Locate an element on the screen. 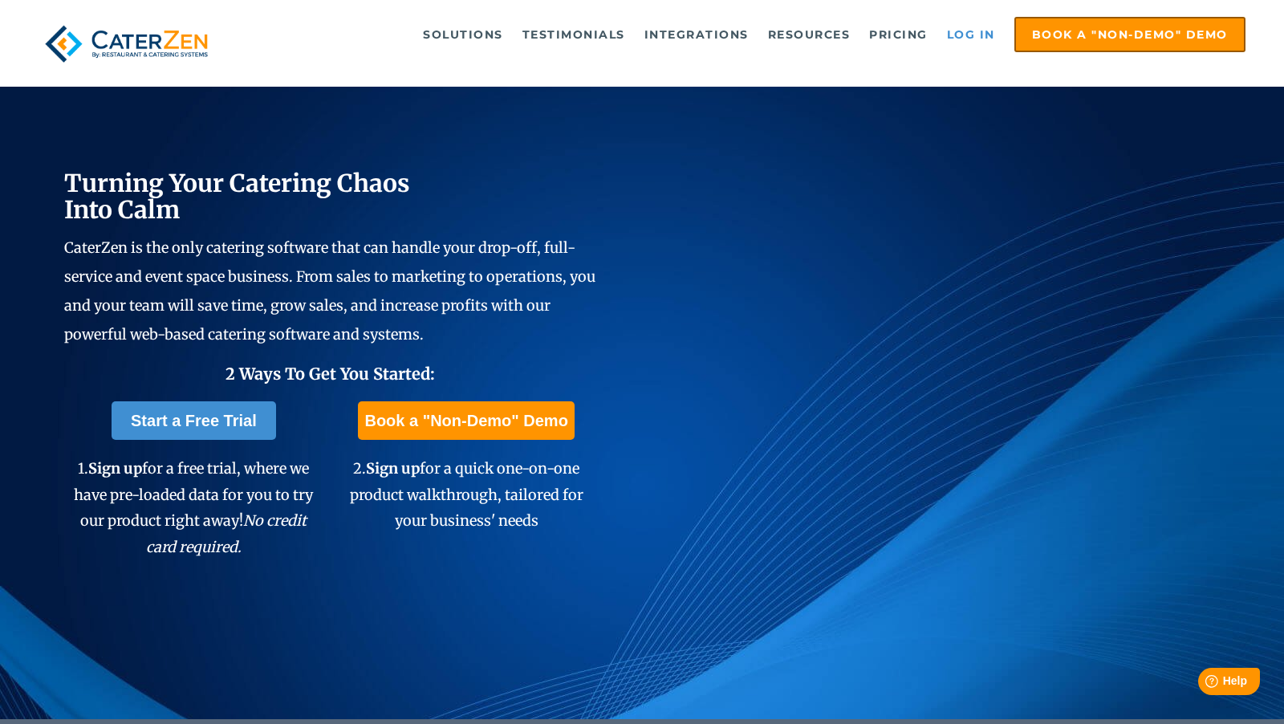  span: Help is located at coordinates (94, 19).